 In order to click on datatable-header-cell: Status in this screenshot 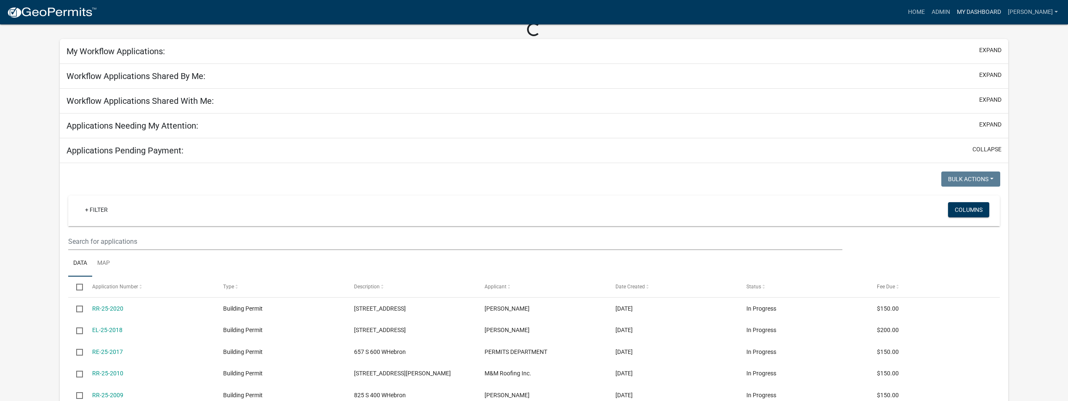, I will do `click(803, 287)`.